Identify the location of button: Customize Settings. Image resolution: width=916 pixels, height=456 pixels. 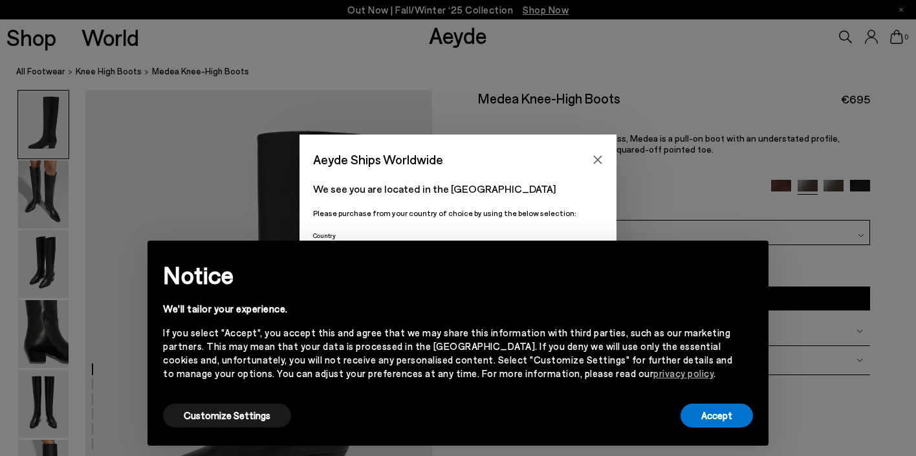
(227, 415).